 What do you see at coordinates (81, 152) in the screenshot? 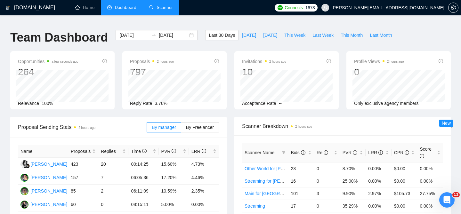
I see `span: Proposals` at bounding box center [81, 152].